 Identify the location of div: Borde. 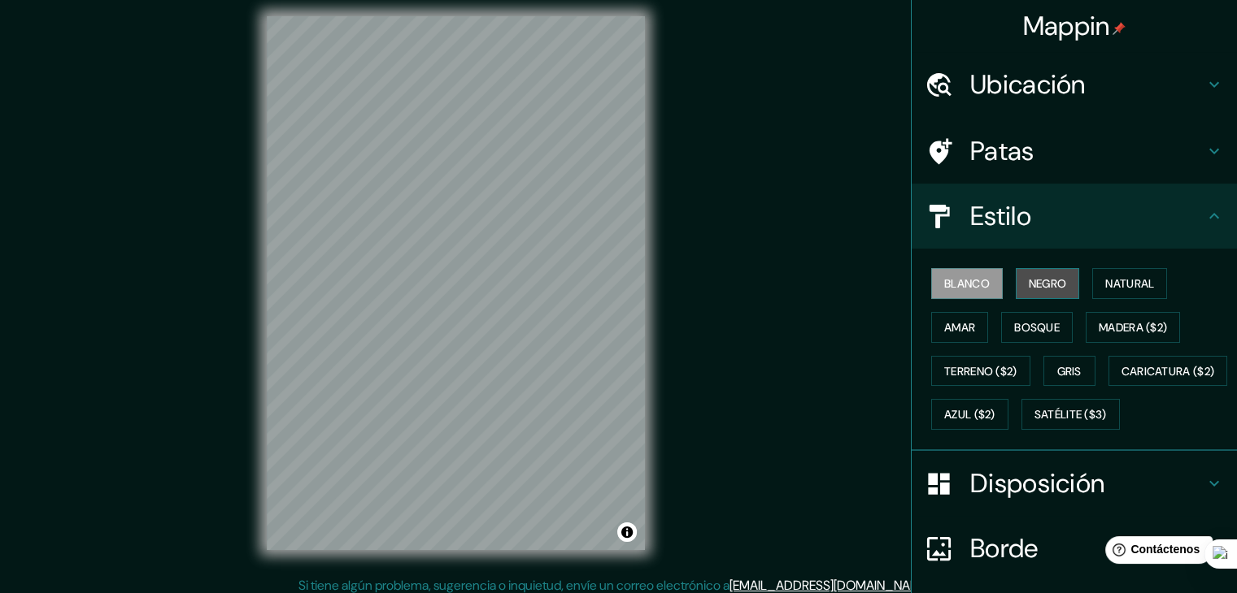
(1074, 549).